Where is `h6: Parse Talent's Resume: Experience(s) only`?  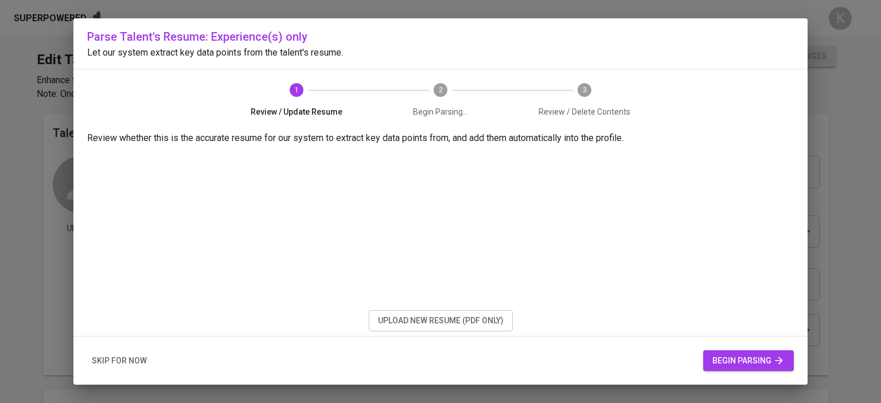 h6: Parse Talent's Resume: Experience(s) only is located at coordinates (441, 37).